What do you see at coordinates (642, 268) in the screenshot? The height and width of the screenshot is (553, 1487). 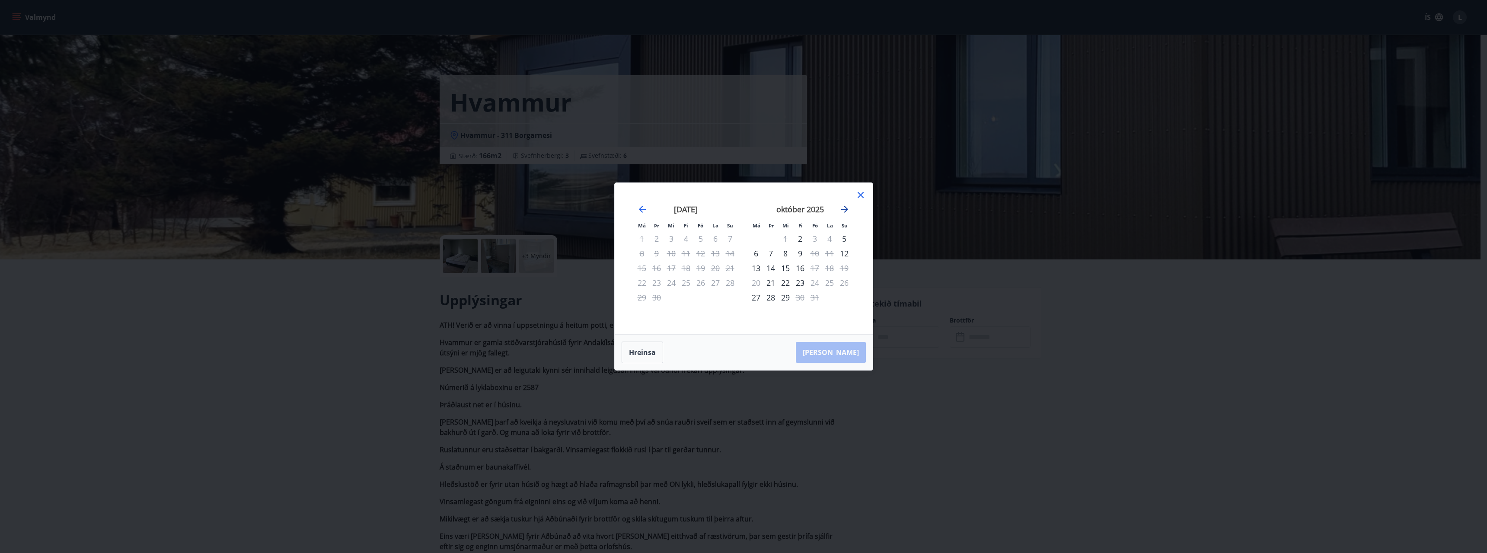 I see `td: Not available. mánudagur, 15. september 2025` at bounding box center [642, 268].